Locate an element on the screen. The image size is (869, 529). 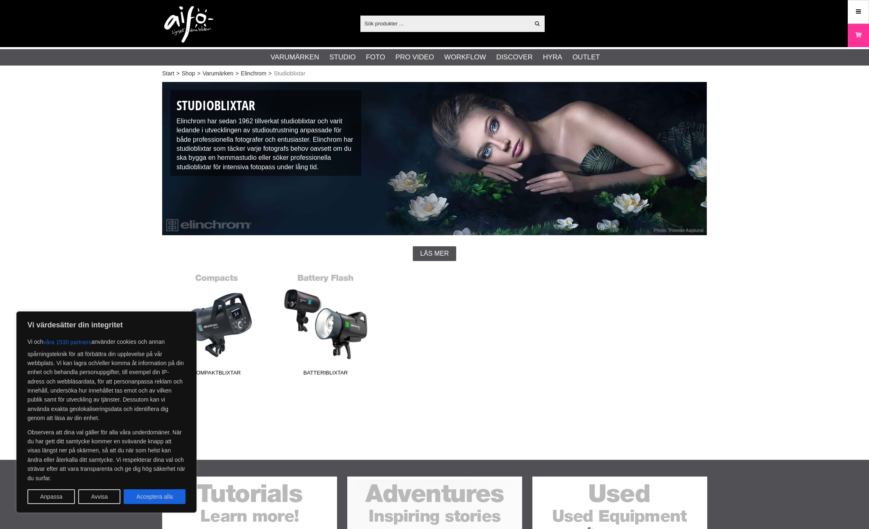
span: Kompaktblixtar is located at coordinates (217, 374).